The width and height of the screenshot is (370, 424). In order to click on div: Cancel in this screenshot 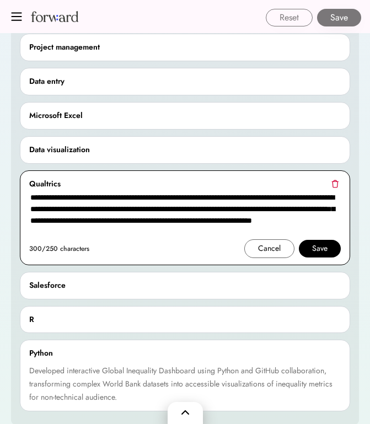, I will do `click(269, 249)`.